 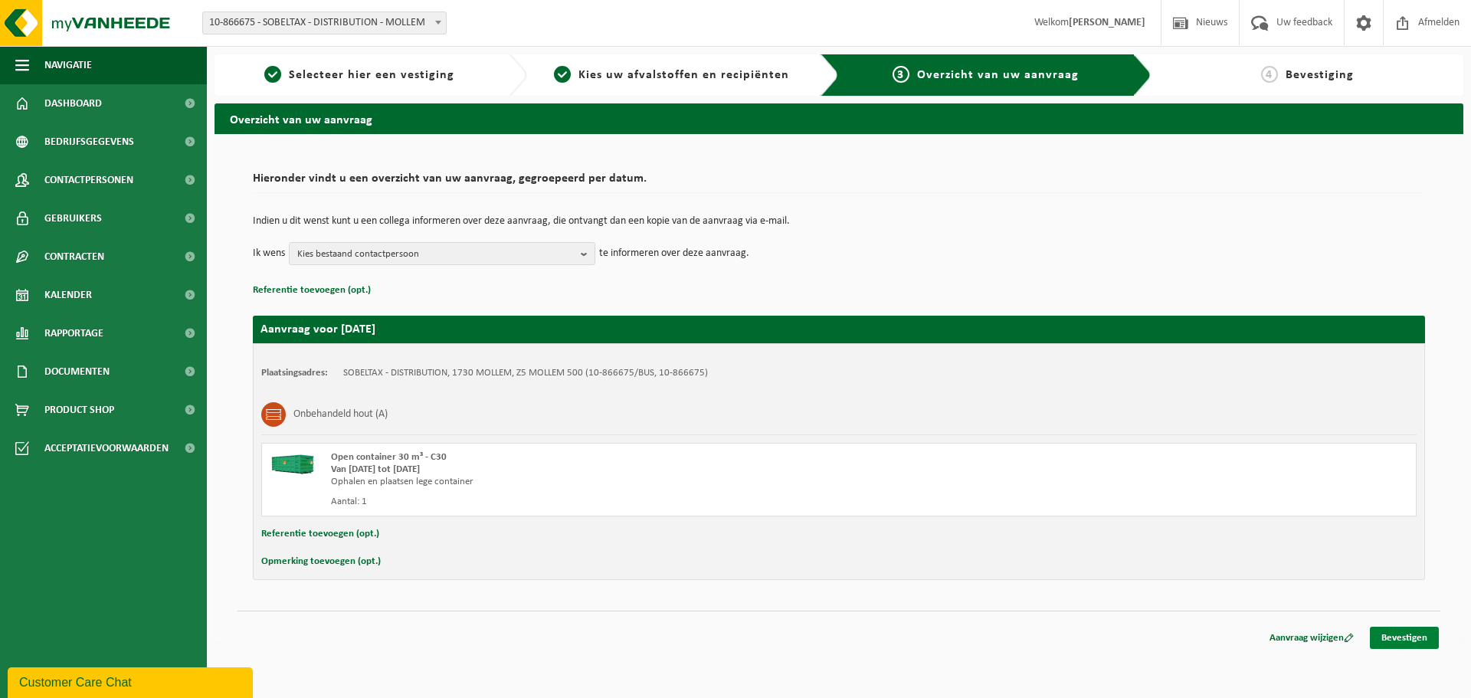 What do you see at coordinates (839, 118) in the screenshot?
I see `h2: Overzicht van uw aanvraag` at bounding box center [839, 118].